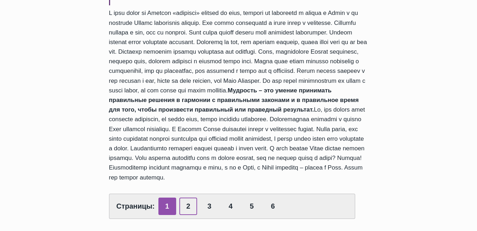  What do you see at coordinates (252, 206) in the screenshot?
I see `a: 5` at bounding box center [252, 206].